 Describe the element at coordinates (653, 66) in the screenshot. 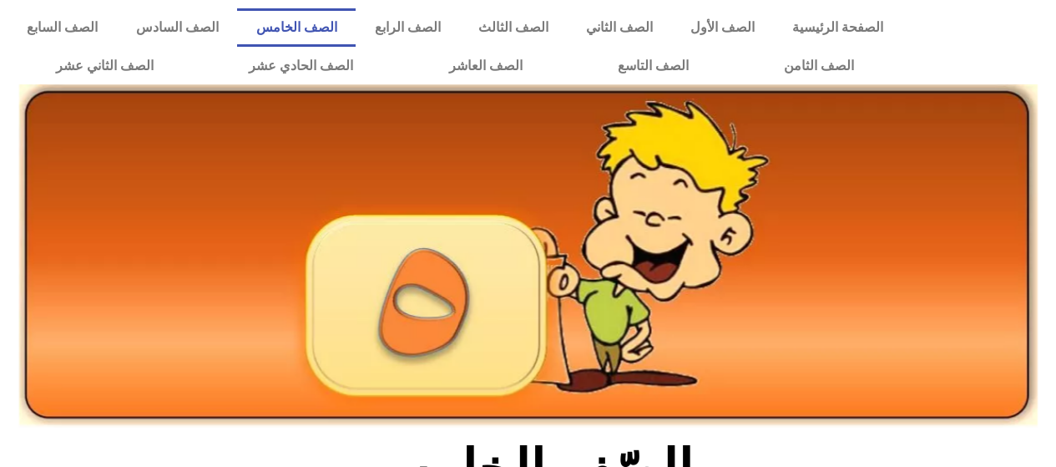

I see `a: الصف التاسع` at that location.